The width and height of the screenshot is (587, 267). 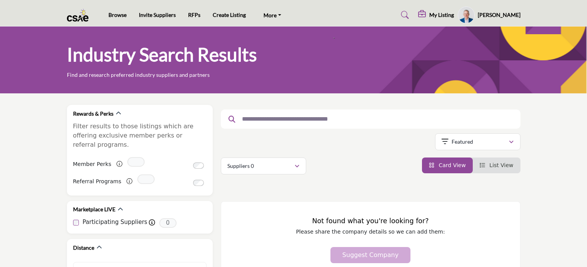 What do you see at coordinates (93, 114) in the screenshot?
I see `h2: Rewards & Perks` at bounding box center [93, 114].